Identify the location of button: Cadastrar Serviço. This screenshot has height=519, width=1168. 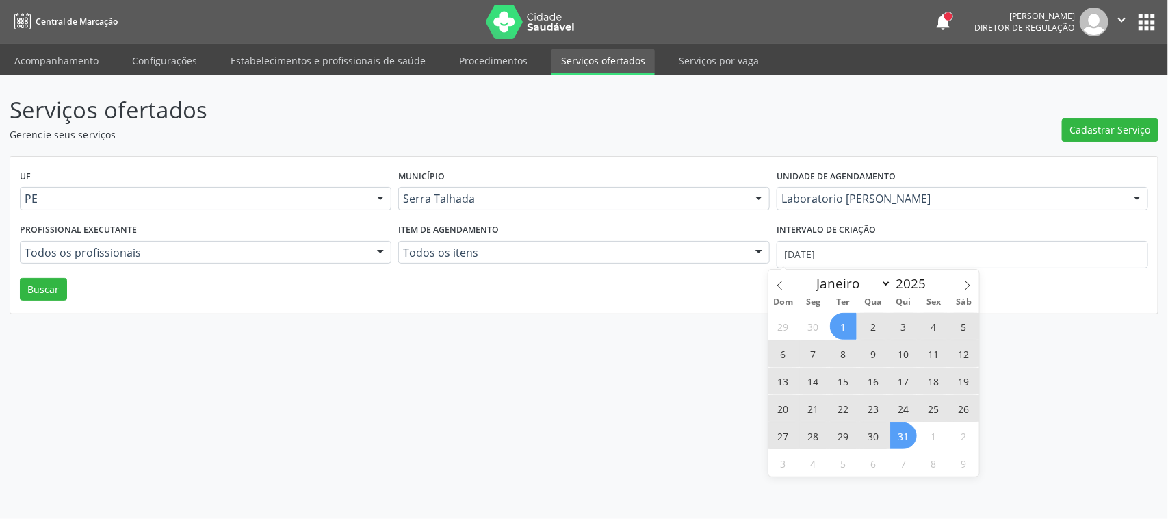
(1110, 130).